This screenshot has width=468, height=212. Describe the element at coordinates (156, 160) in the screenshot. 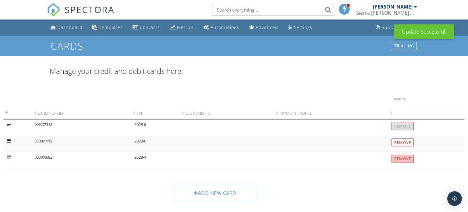

I see `td: 2028-4` at that location.